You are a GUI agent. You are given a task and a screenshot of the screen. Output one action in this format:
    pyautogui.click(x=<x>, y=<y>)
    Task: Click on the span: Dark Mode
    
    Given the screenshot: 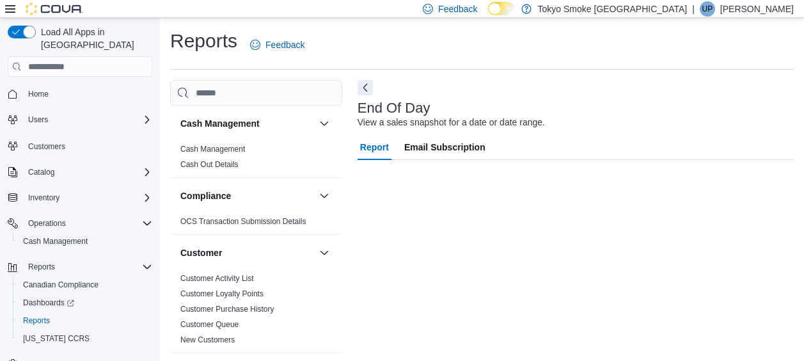 What is the action you would take?
    pyautogui.click(x=488, y=15)
    